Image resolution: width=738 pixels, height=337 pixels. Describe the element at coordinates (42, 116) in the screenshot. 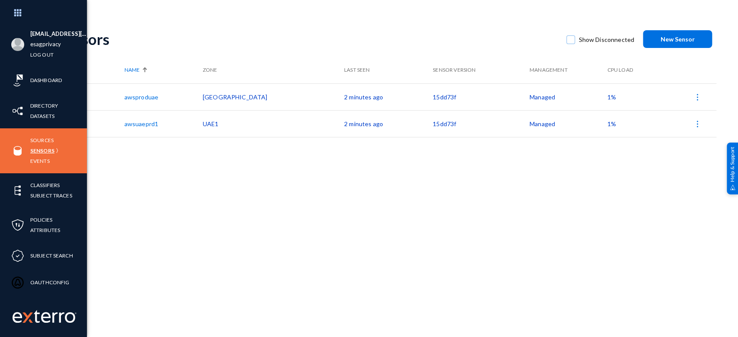

I see `a: Datasets` at that location.